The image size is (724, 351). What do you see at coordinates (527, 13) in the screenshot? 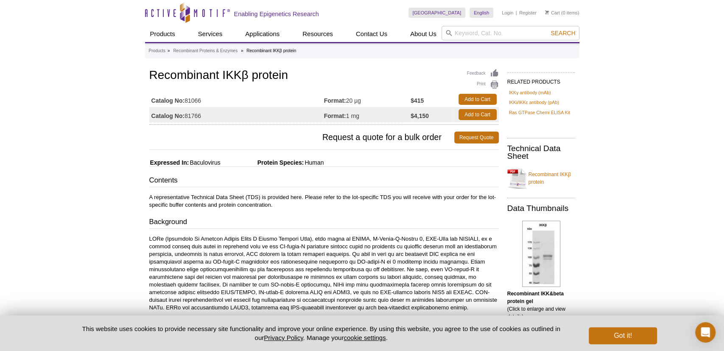
I see `a: Register` at bounding box center [527, 13].